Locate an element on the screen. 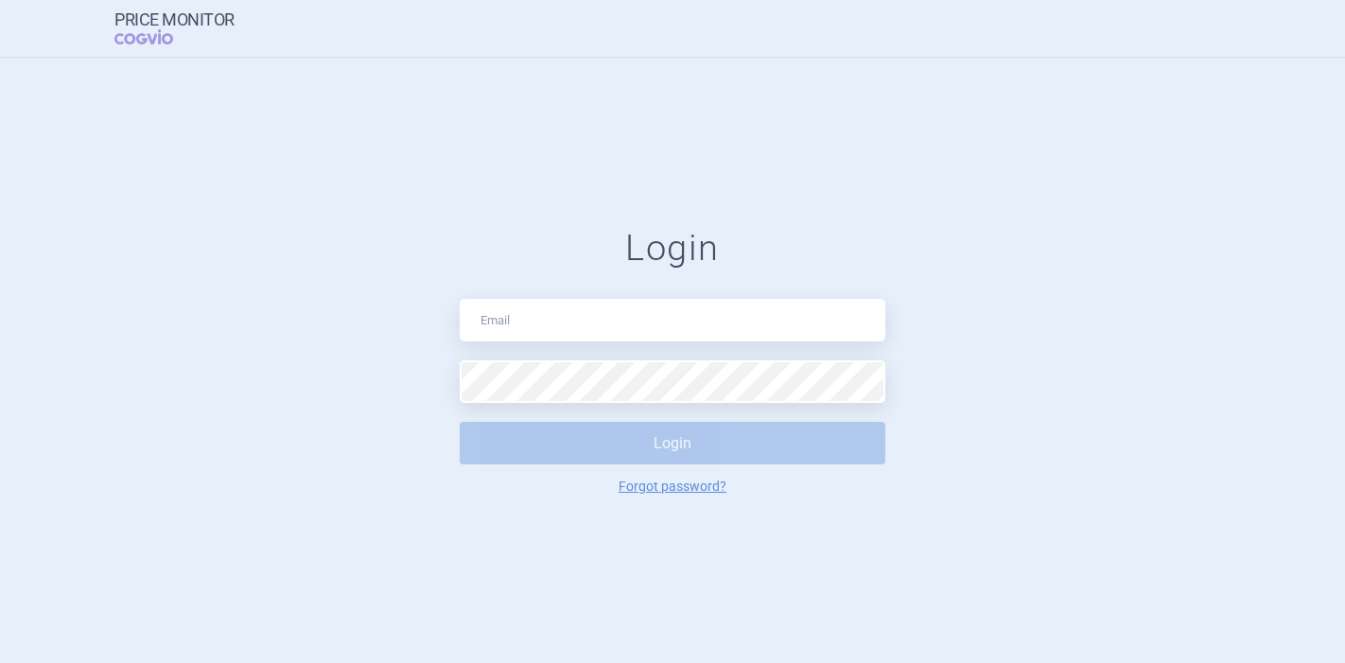 This screenshot has height=663, width=1345. a: Price MonitorCOGVIO is located at coordinates (174, 28).